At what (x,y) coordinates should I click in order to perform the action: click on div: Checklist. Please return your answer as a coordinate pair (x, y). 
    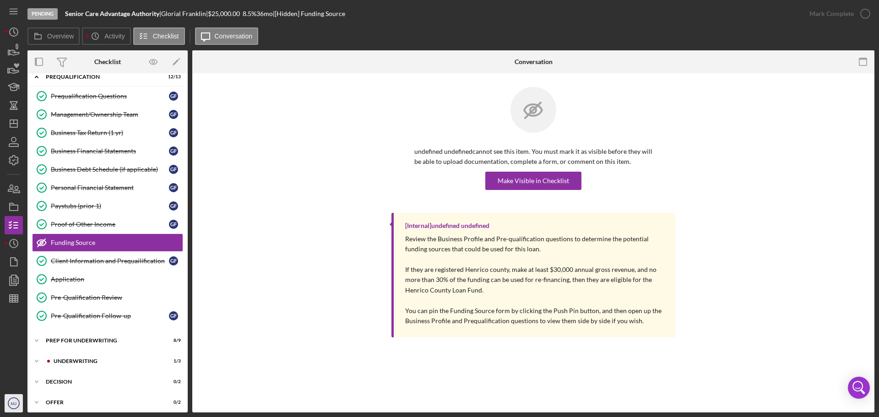
    Looking at the image, I should click on (108, 62).